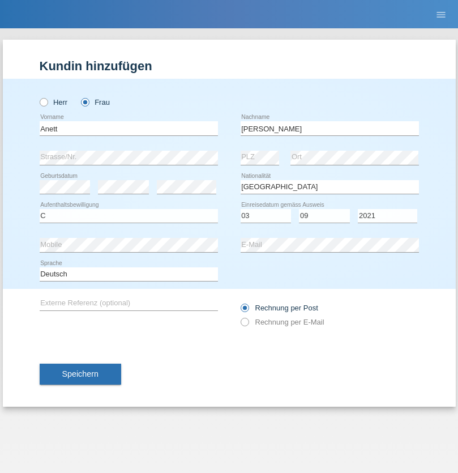 The height and width of the screenshot is (473, 458). I want to click on label: Herr, so click(54, 102).